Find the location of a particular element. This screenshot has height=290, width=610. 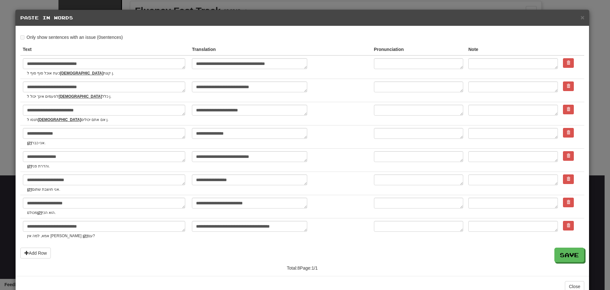

input: Only show sentences with an issue (0sentences) is located at coordinates (22, 37).